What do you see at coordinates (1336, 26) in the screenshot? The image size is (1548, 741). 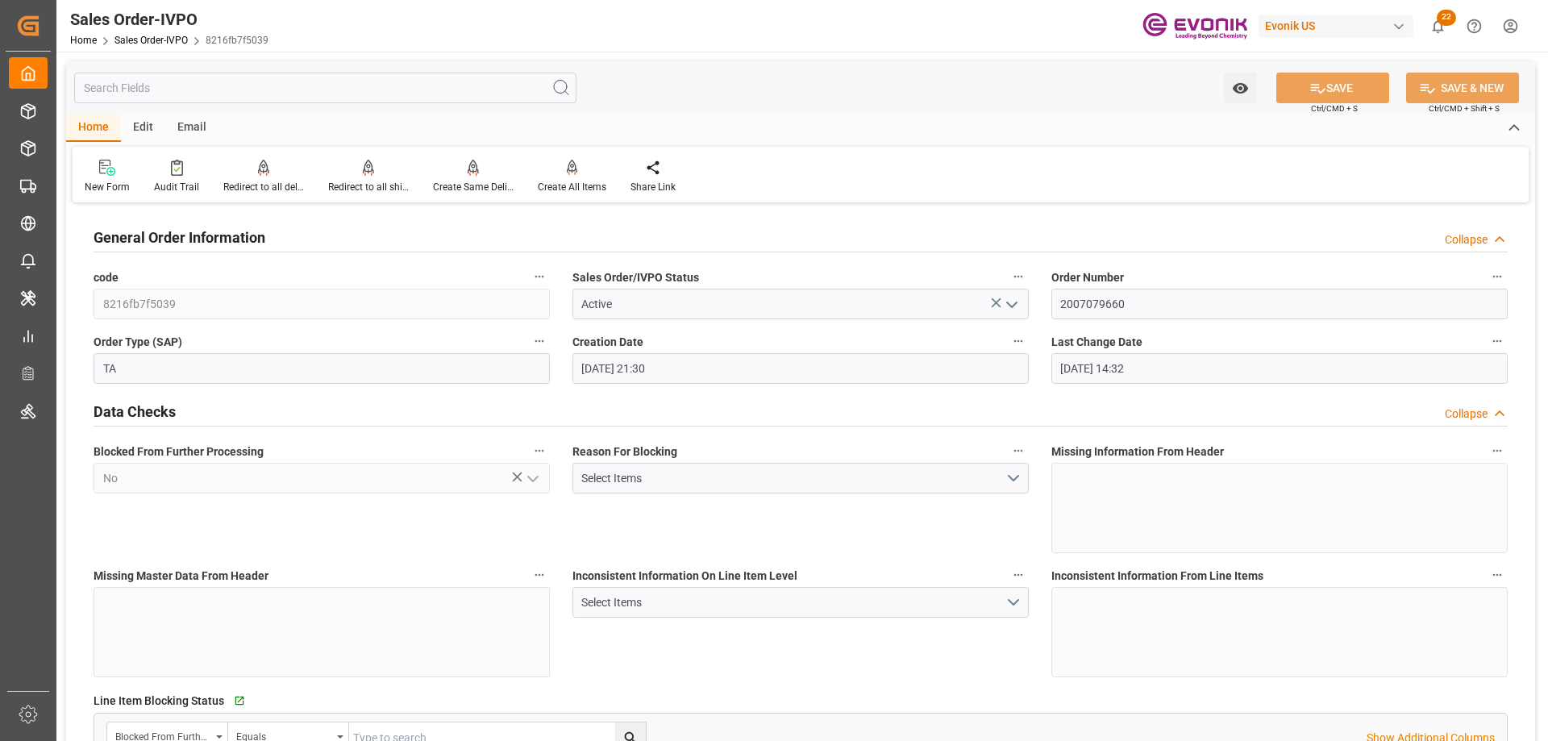 I see `div: Evonik US` at bounding box center [1336, 26].